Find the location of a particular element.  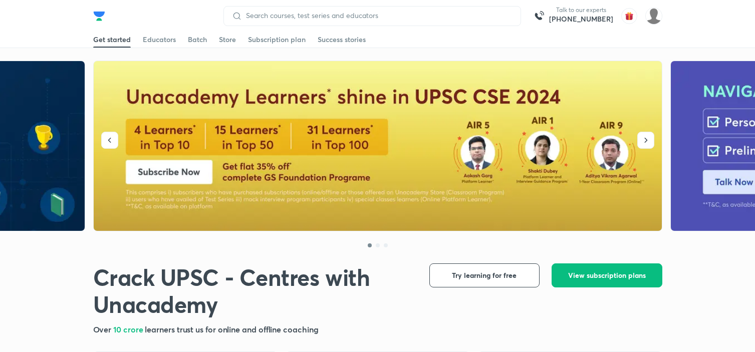

a: Get started is located at coordinates (112, 40).